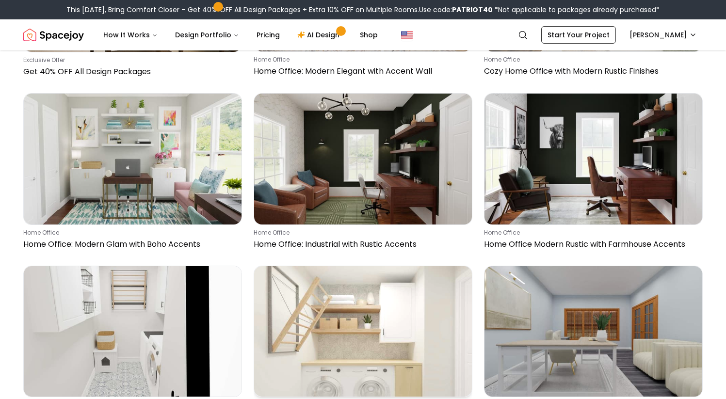 The image size is (726, 399). What do you see at coordinates (579, 35) in the screenshot?
I see `a: Start Your Project` at bounding box center [579, 35].